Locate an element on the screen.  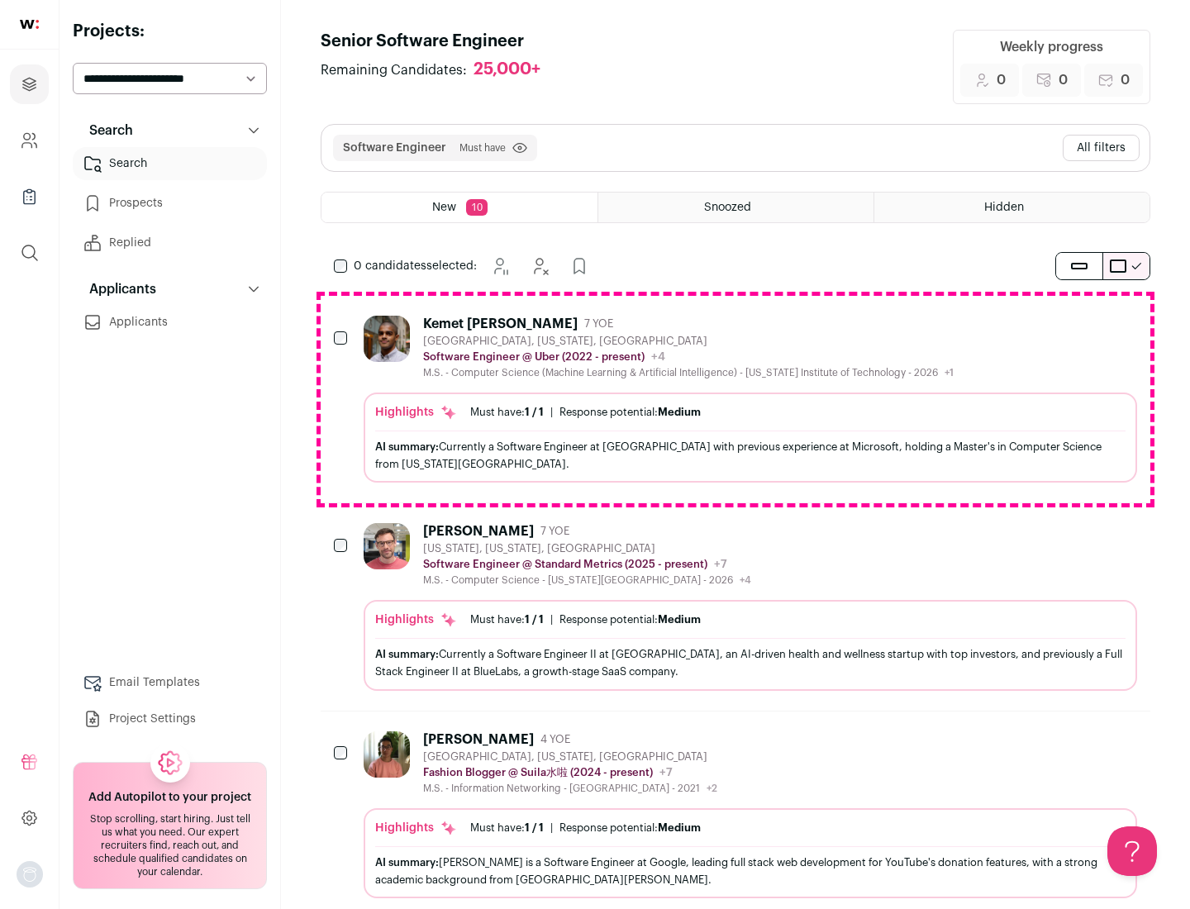
p: Search is located at coordinates (106, 131).